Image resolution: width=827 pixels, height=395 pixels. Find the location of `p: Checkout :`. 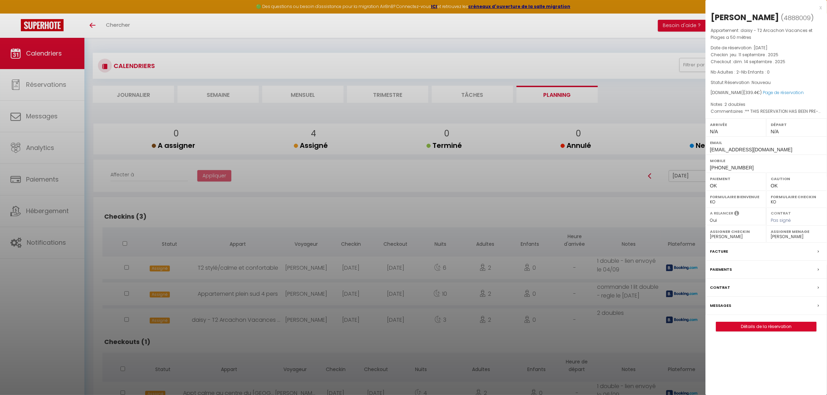

p: Checkout : is located at coordinates (766, 62).